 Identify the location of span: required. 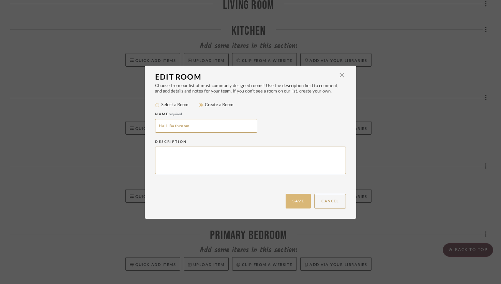
(175, 114).